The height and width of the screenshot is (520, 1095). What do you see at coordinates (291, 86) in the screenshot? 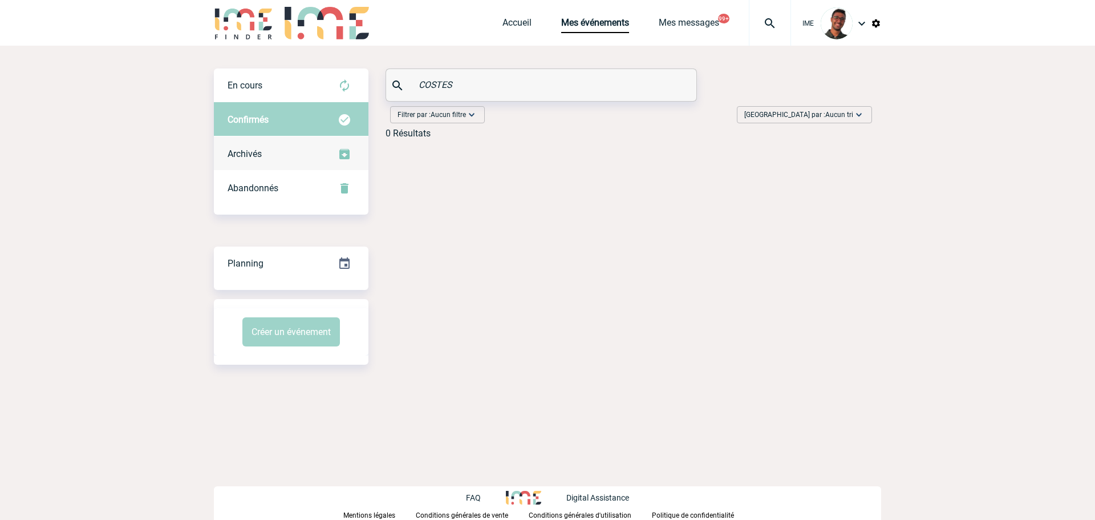
I see `div: Retrouvez ici tous vos évènements avant confirmation` at bounding box center [291, 86].